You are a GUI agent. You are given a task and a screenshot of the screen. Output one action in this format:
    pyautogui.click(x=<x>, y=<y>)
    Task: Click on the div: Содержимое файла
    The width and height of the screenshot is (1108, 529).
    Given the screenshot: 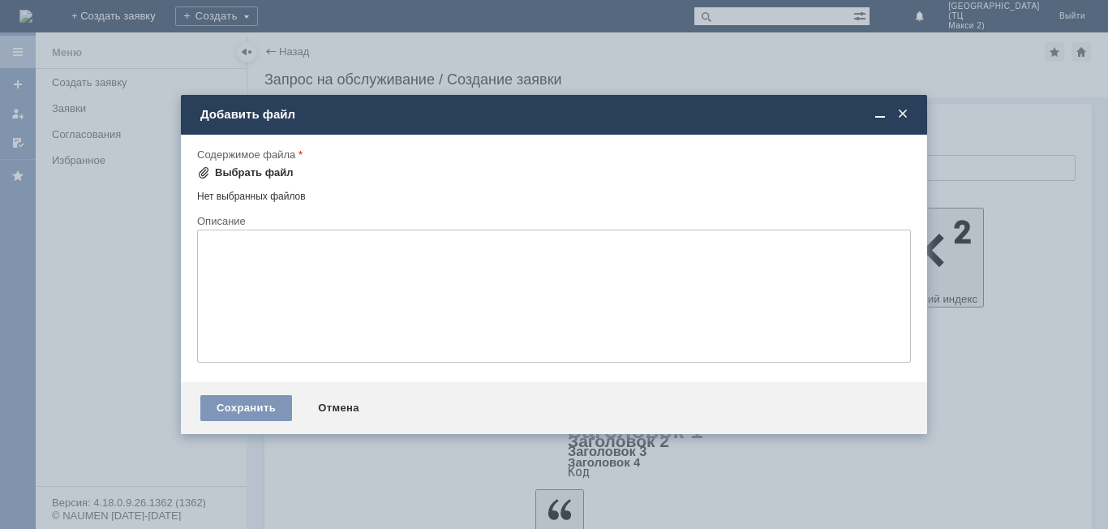 What is the action you would take?
    pyautogui.click(x=553, y=154)
    